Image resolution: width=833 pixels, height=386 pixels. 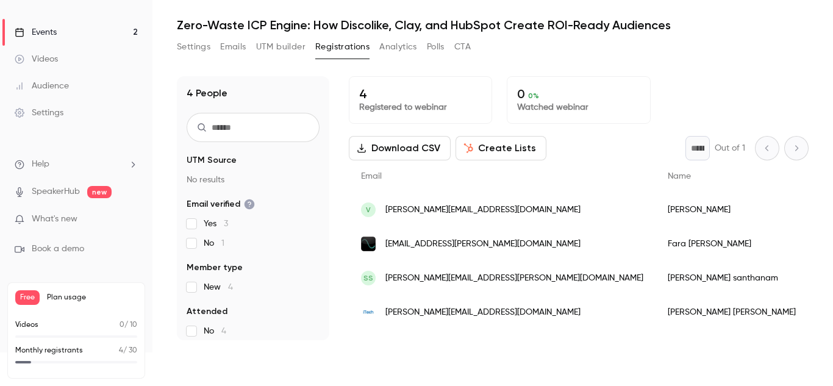 What do you see at coordinates (281, 47) in the screenshot?
I see `button: UTM builder` at bounding box center [281, 47].